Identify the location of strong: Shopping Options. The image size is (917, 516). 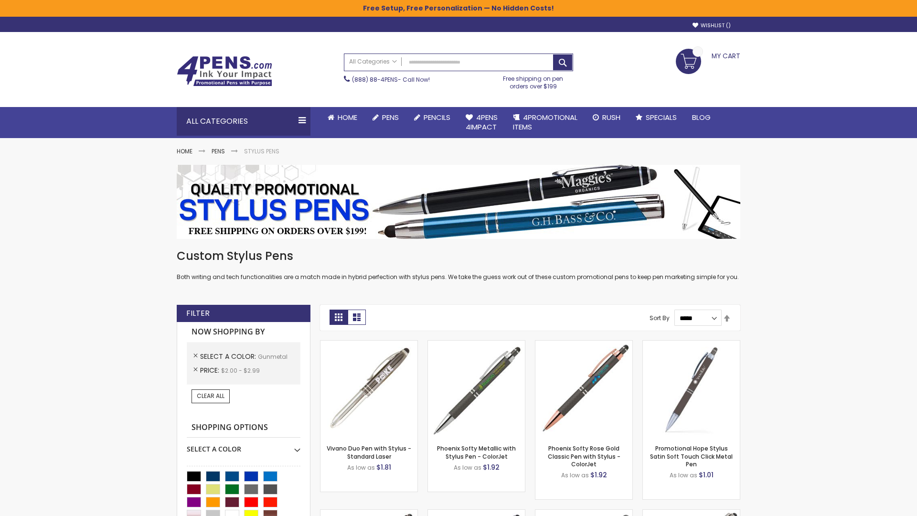
(244, 428).